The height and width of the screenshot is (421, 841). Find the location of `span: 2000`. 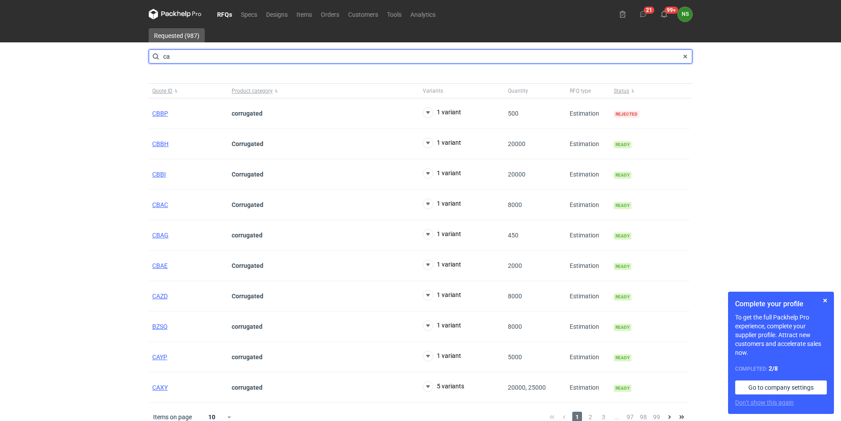

span: 2000 is located at coordinates (515, 266).